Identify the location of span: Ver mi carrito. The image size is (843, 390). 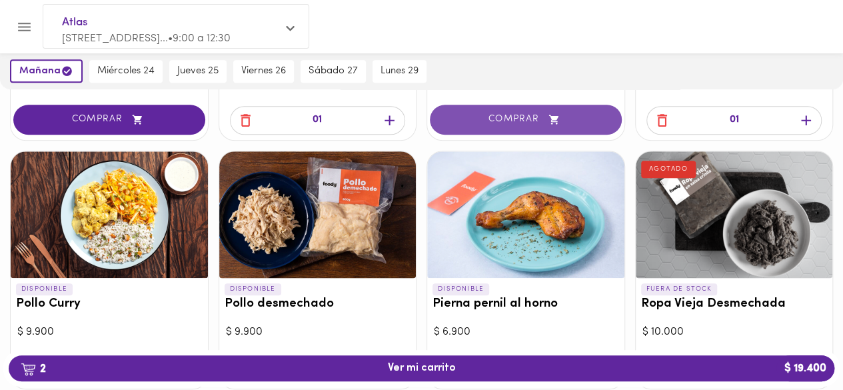
(422, 368).